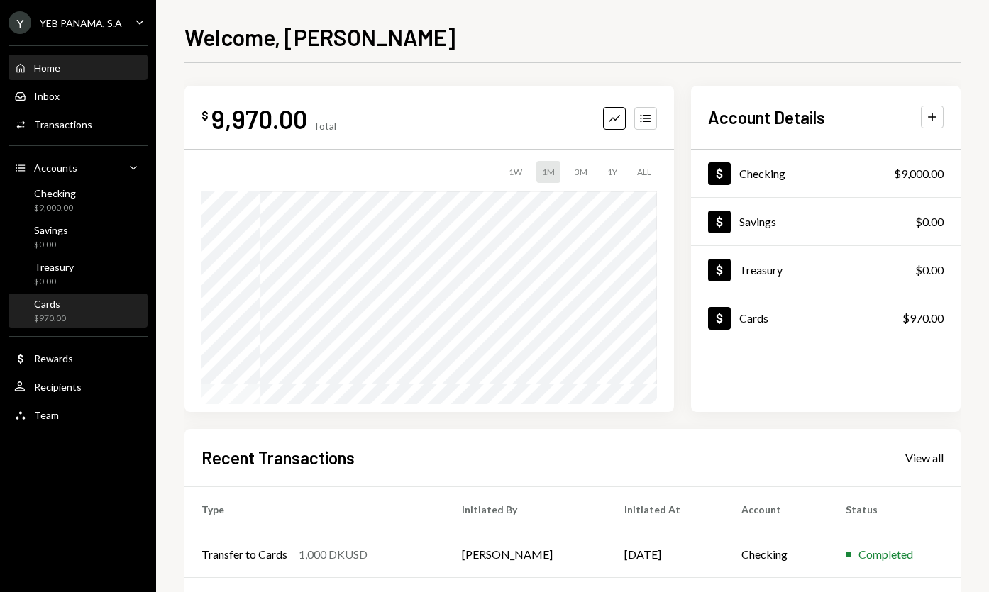  Describe the element at coordinates (259, 118) in the screenshot. I see `div: 9,970.00` at that location.